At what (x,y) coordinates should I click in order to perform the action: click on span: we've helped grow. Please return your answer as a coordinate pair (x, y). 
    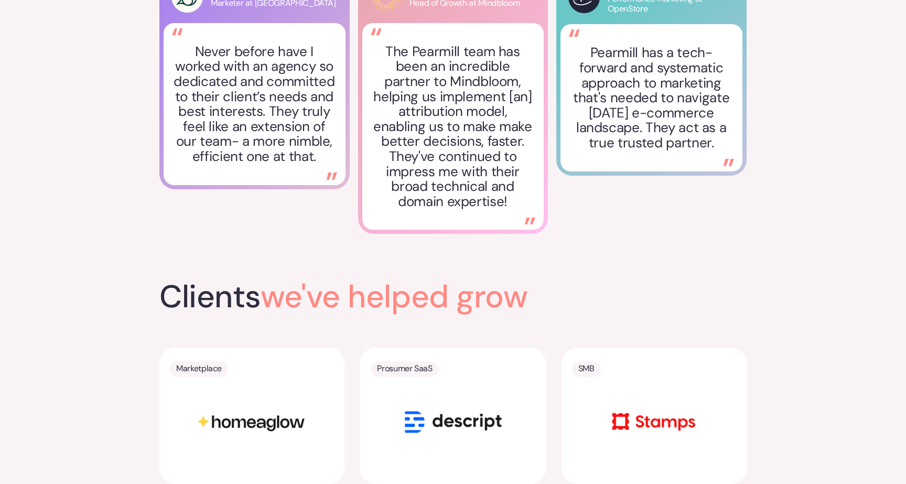
    Looking at the image, I should click on (394, 296).